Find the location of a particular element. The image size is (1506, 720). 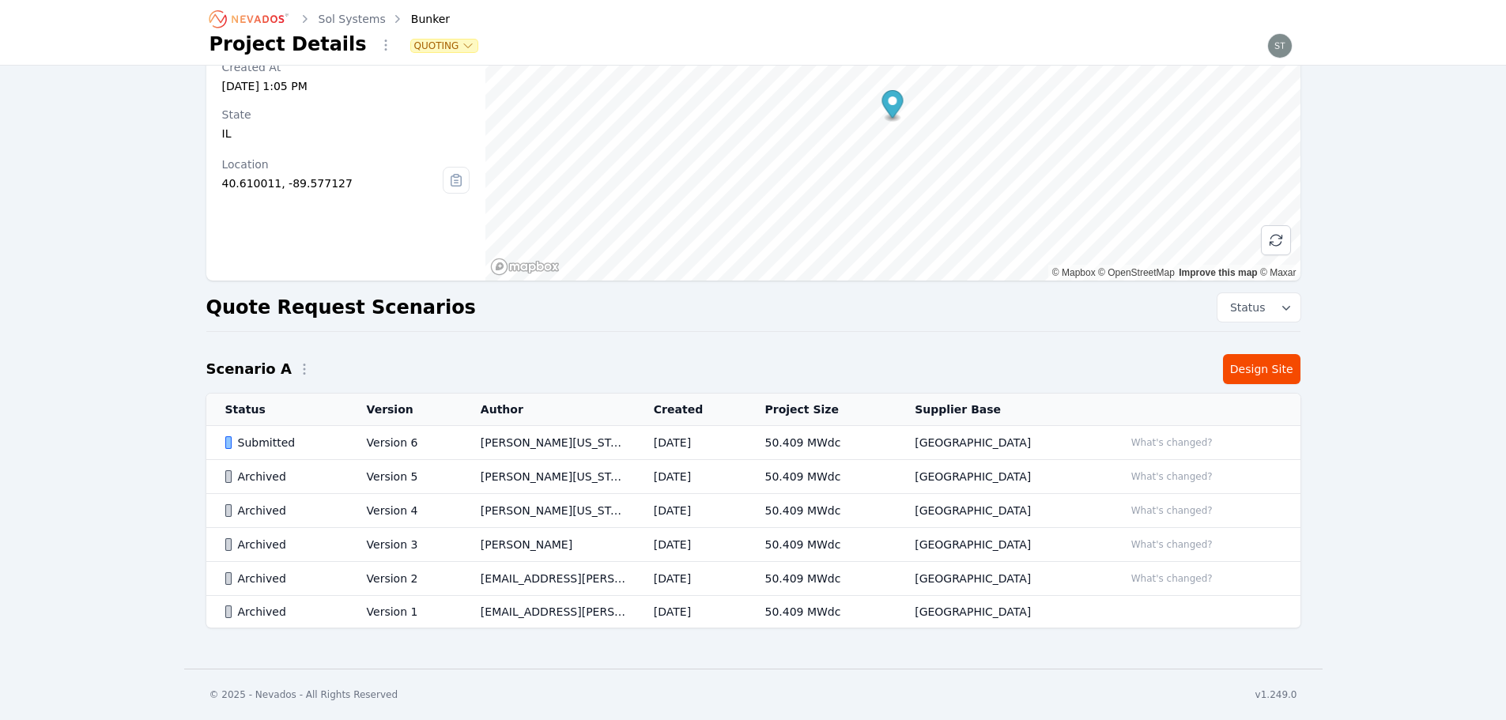

div: Location is located at coordinates (333, 164).